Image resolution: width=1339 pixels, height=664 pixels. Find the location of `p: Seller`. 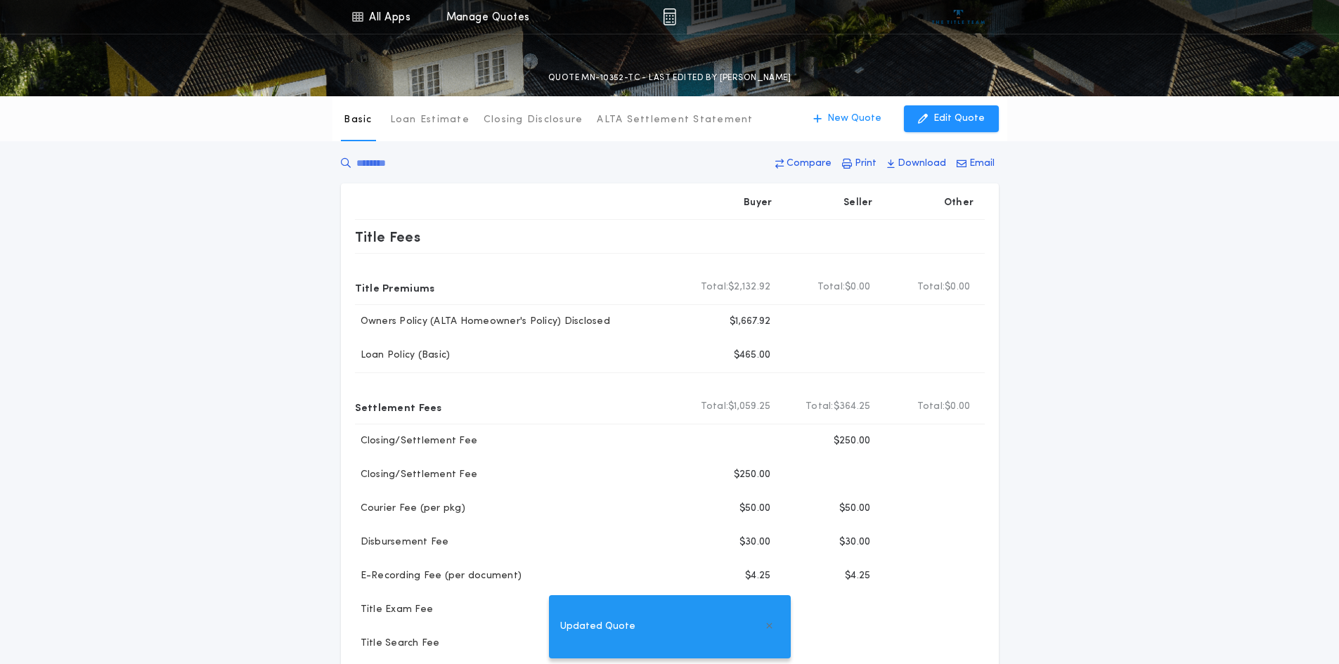

p: Seller is located at coordinates (858, 203).